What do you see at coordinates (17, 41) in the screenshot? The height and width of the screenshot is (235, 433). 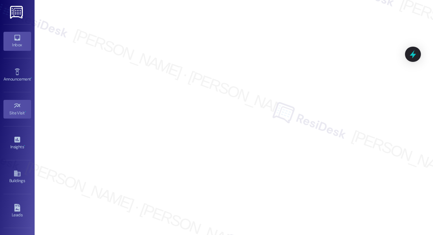 I see `a: Inbox` at bounding box center [17, 41].